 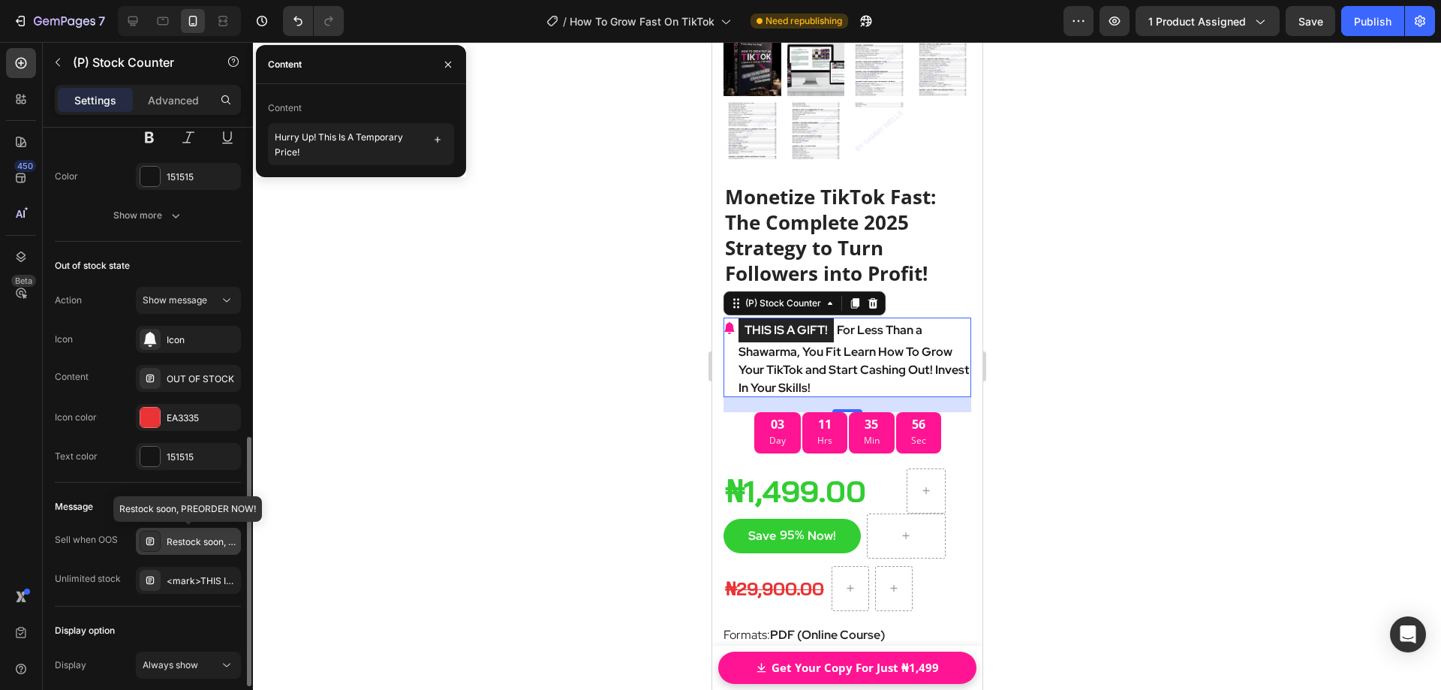 What do you see at coordinates (159, 399) in the screenshot?
I see `p: Min` at bounding box center [159, 399].